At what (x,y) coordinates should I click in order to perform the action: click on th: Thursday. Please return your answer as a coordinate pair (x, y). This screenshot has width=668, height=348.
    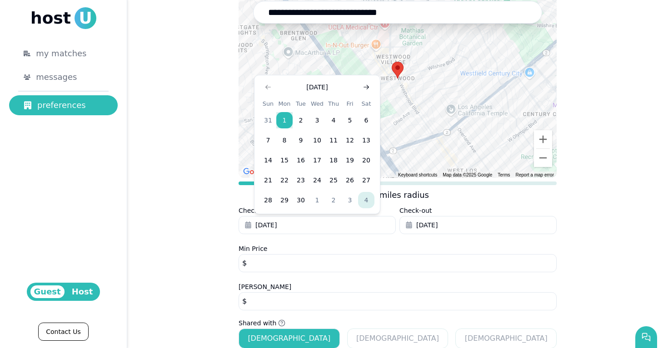
    Looking at the image, I should click on (333, 104).